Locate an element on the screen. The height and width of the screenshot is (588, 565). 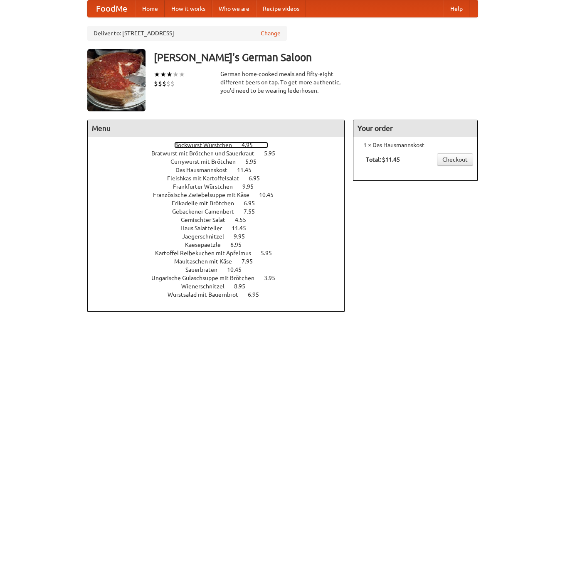
span: Bockwurst Würstchen is located at coordinates (207, 145).